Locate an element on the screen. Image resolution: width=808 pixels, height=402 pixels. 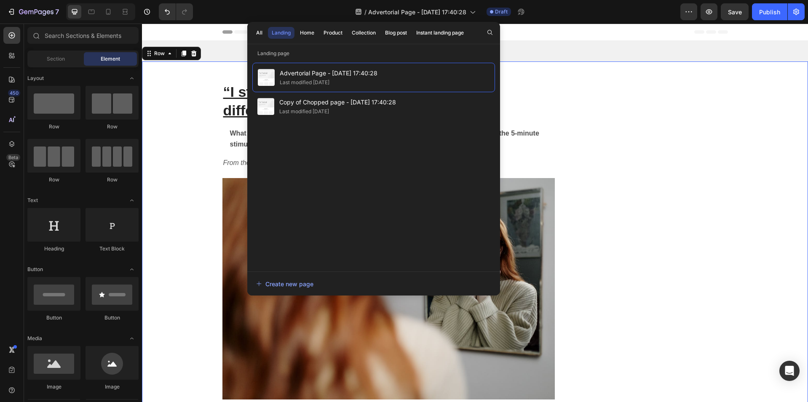
div: Home is located at coordinates (307, 33).